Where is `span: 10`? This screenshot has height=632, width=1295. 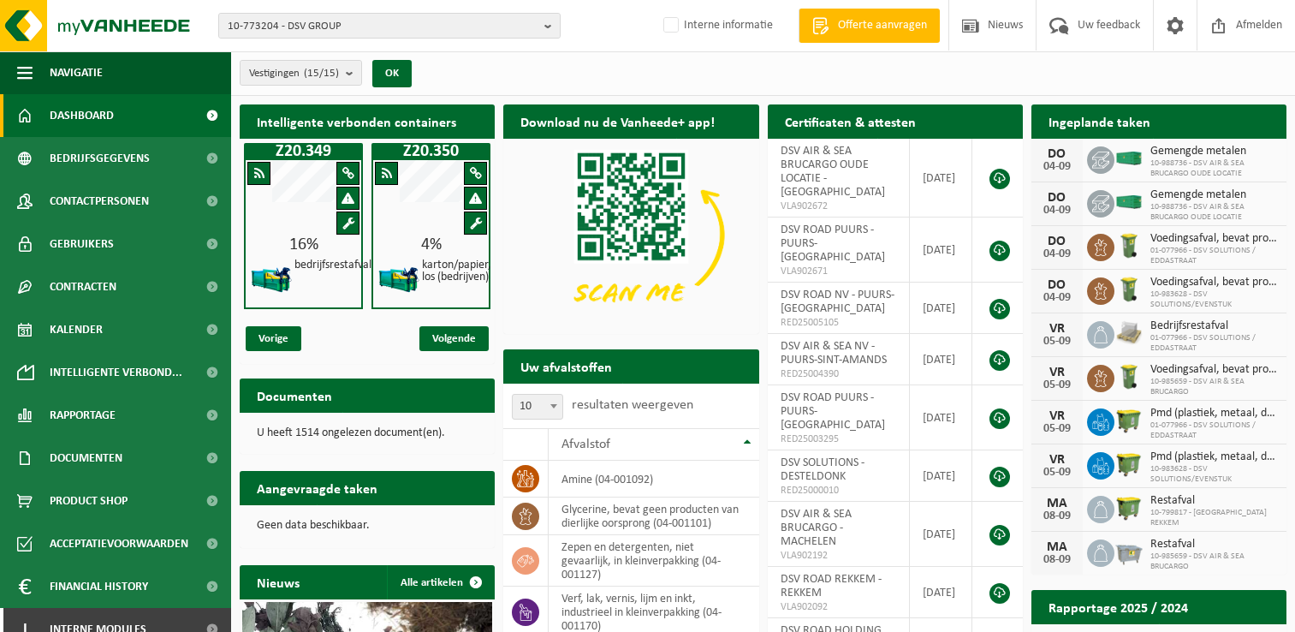 span: 10 is located at coordinates (537, 407).